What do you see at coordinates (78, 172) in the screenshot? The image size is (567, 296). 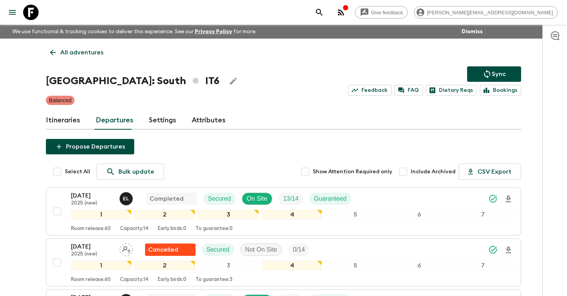 I see `span: Select All` at bounding box center [78, 172].